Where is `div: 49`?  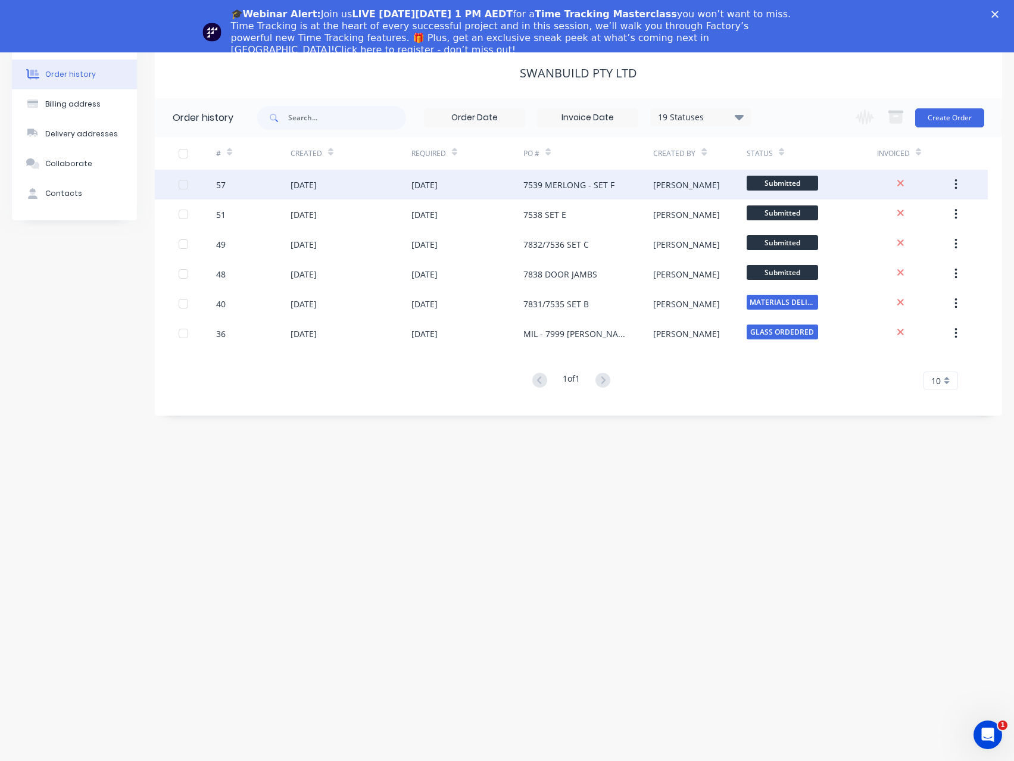
div: 49 is located at coordinates (221, 244).